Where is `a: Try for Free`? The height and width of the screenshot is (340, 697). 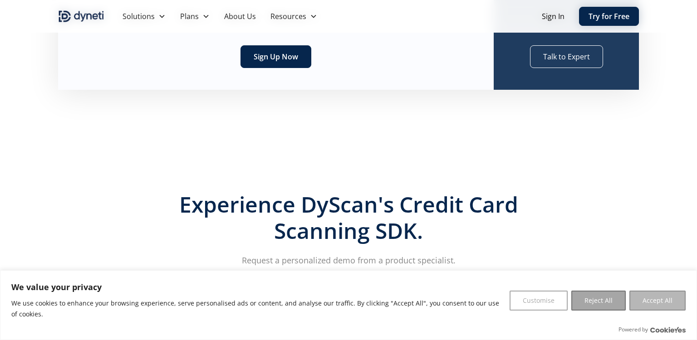
a: Try for Free is located at coordinates (609, 16).